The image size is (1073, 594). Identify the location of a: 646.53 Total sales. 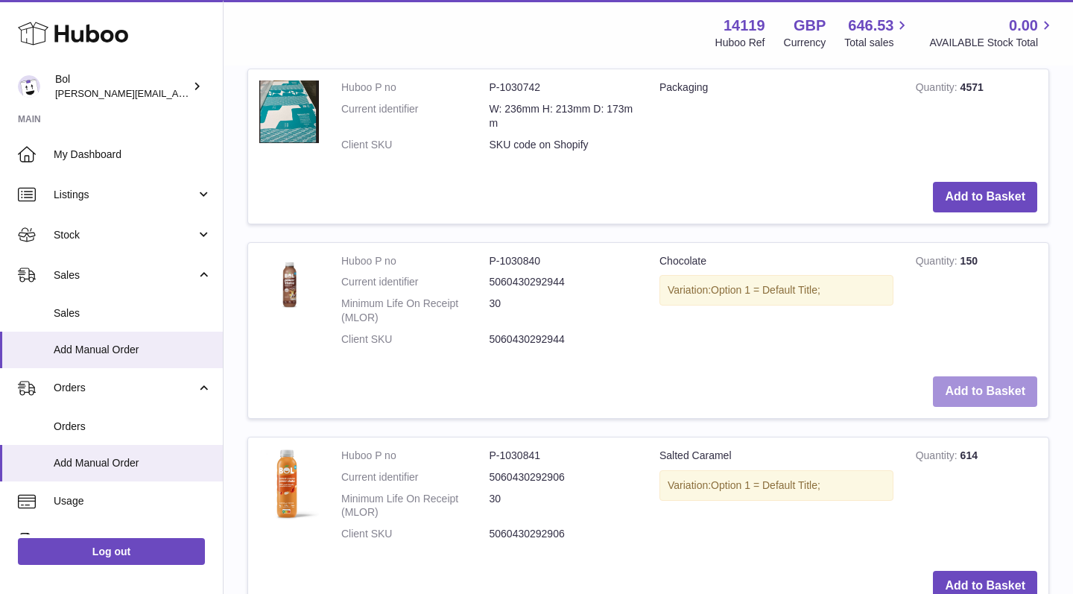
(877, 33).